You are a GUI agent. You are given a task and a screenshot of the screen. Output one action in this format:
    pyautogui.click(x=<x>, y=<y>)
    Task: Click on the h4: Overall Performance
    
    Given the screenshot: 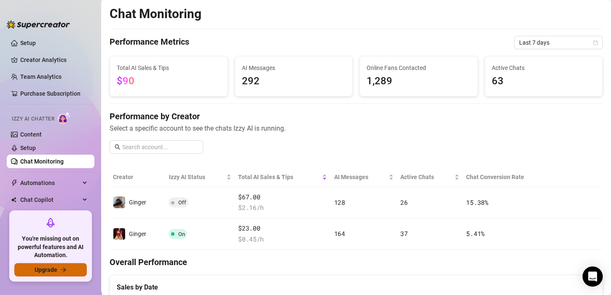 What is the action you would take?
    pyautogui.click(x=356, y=262)
    